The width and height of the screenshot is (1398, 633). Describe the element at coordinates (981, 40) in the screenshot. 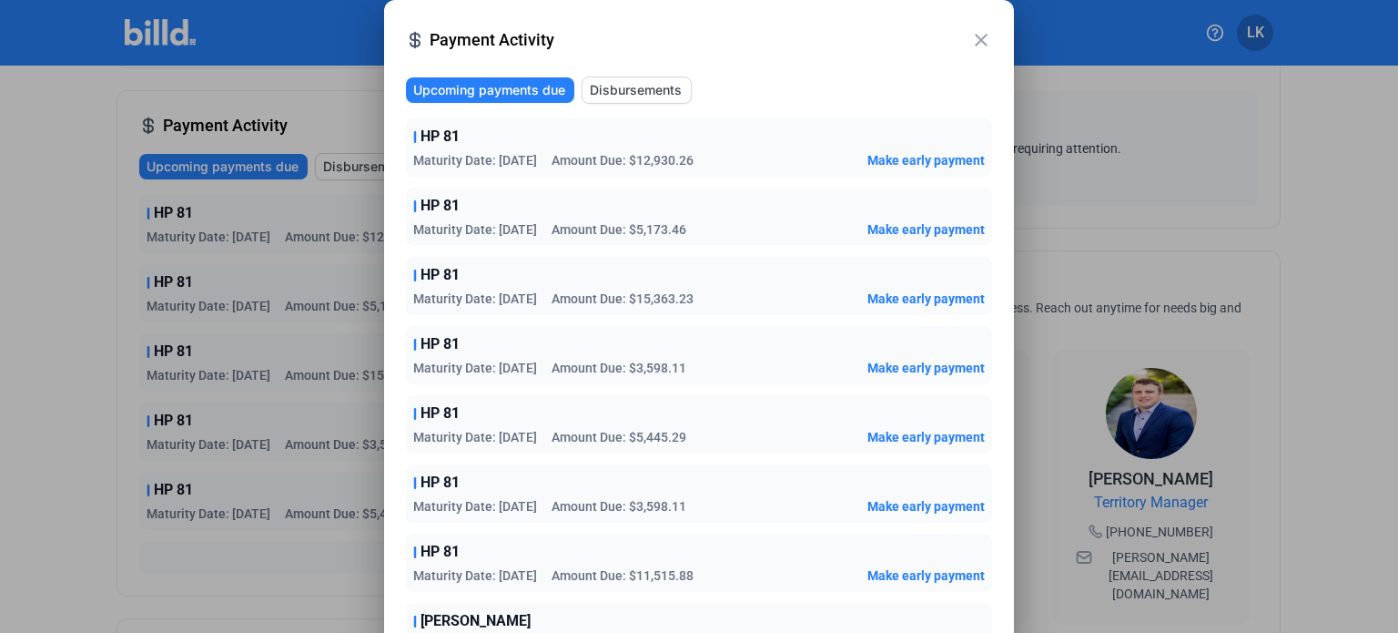

I see `mat-icon: close` at that location.